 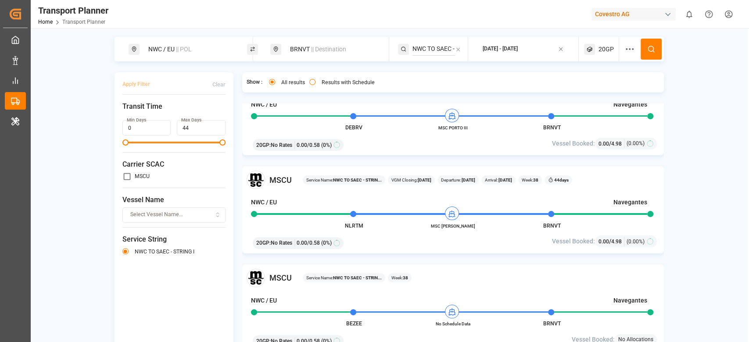 What do you see at coordinates (411, 180) in the screenshot?
I see `span: VGM Closing:` at bounding box center [411, 180].